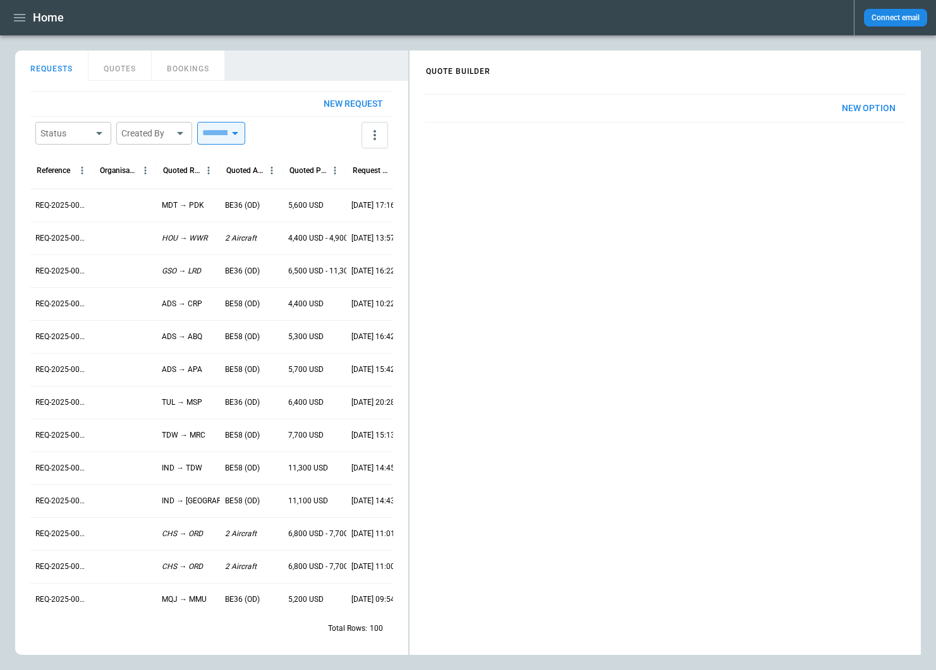 This screenshot has width=936, height=670. What do you see at coordinates (62, 304) in the screenshot?
I see `p: REQ-2025-000250` at bounding box center [62, 304].